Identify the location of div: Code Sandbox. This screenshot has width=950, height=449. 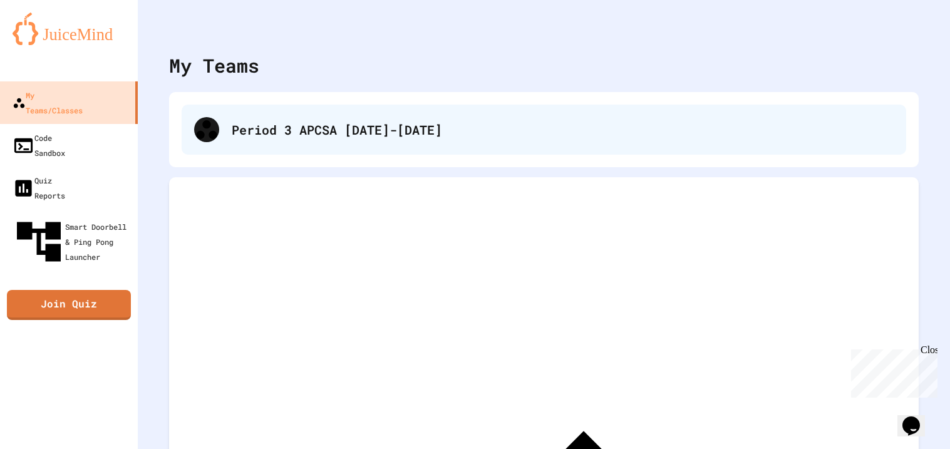
(39, 145).